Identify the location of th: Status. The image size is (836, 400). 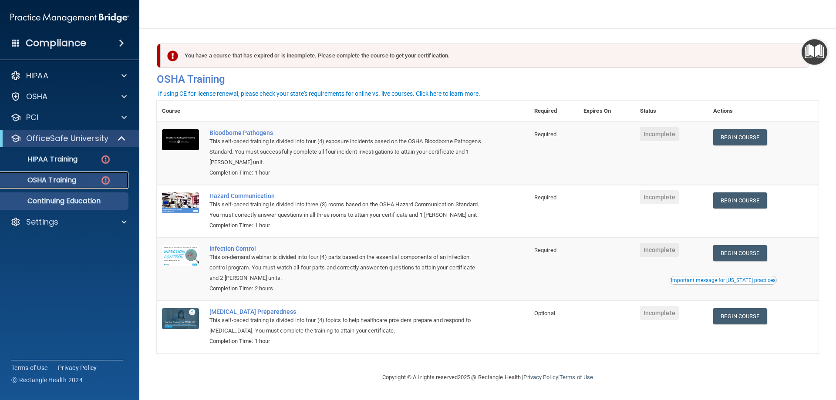
(671, 111).